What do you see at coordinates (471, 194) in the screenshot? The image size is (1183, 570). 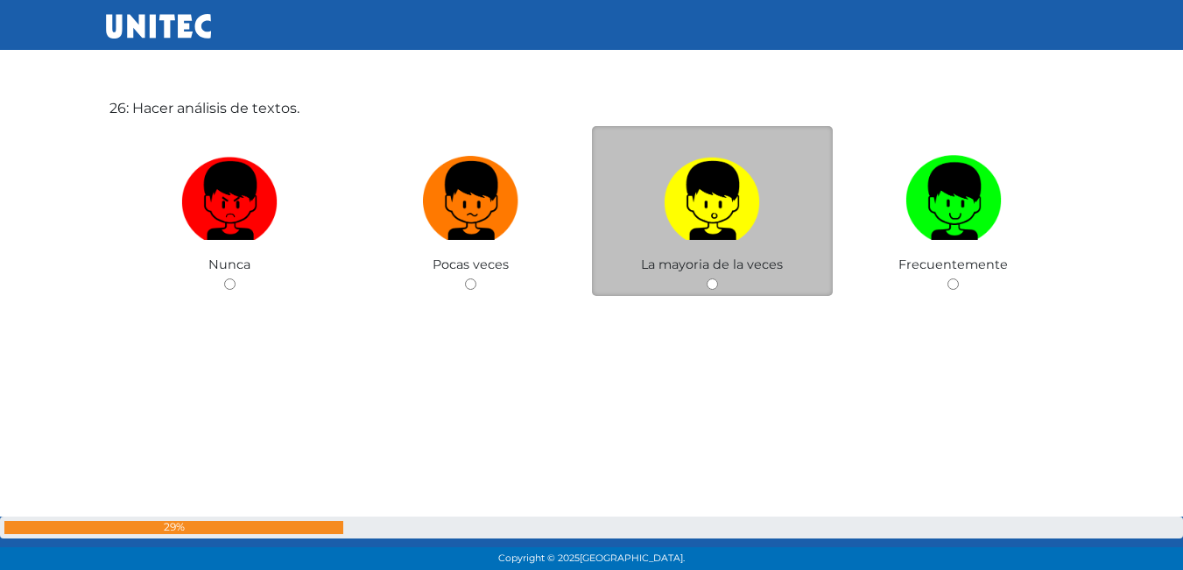 I see `img: Pocas veces` at bounding box center [471, 194].